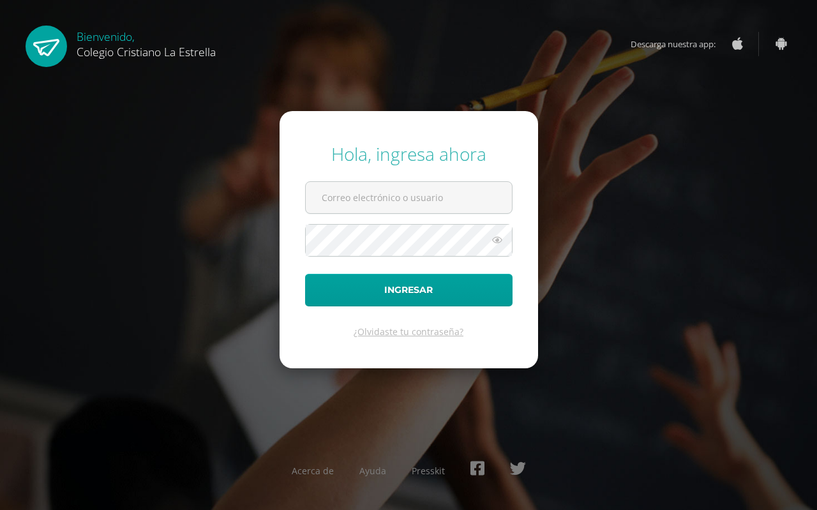  Describe the element at coordinates (409, 197) in the screenshot. I see `input: Correo electrónico o usuario` at that location.